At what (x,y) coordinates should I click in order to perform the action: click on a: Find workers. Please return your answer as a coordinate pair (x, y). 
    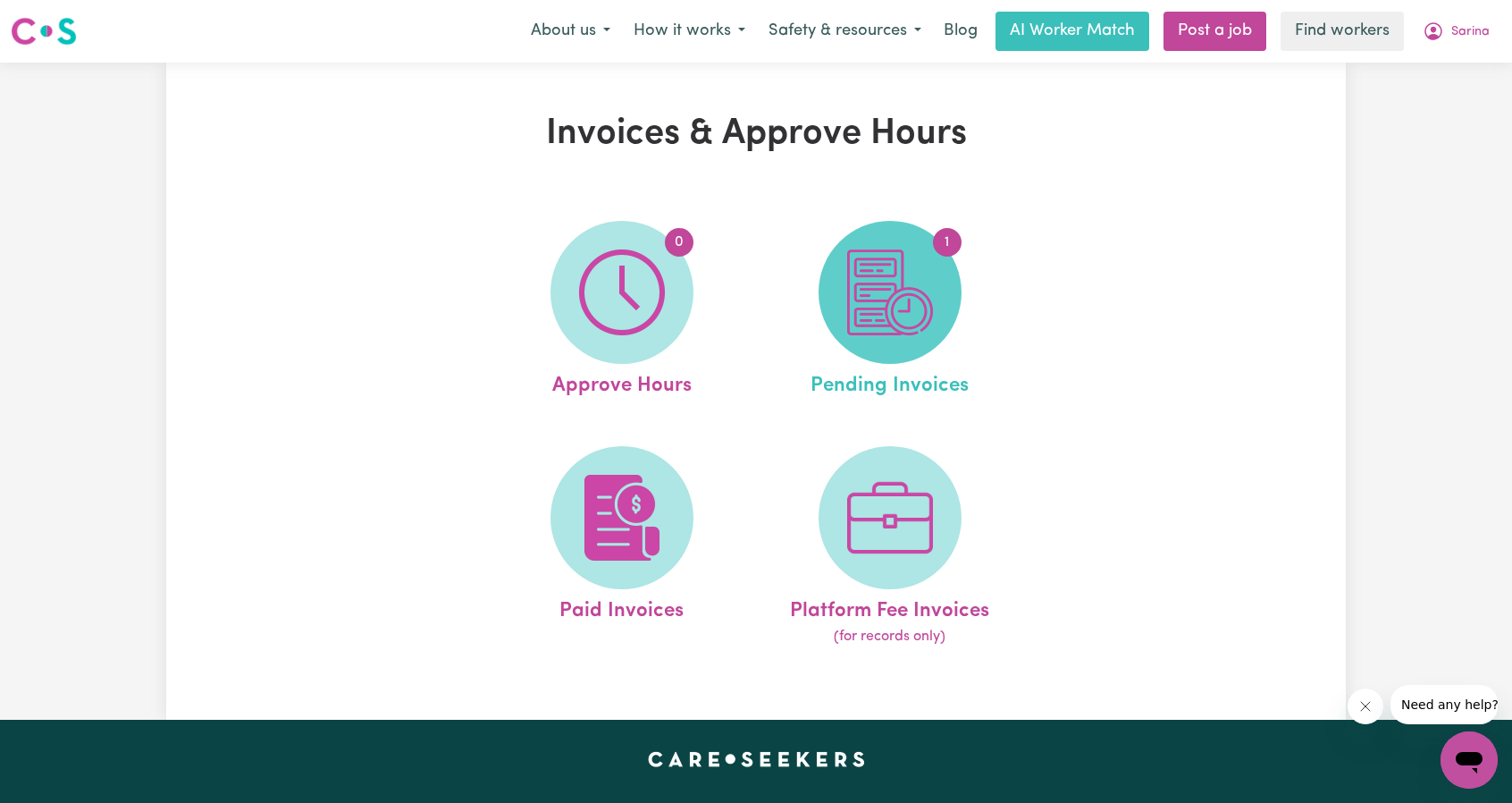
    Looking at the image, I should click on (1342, 31).